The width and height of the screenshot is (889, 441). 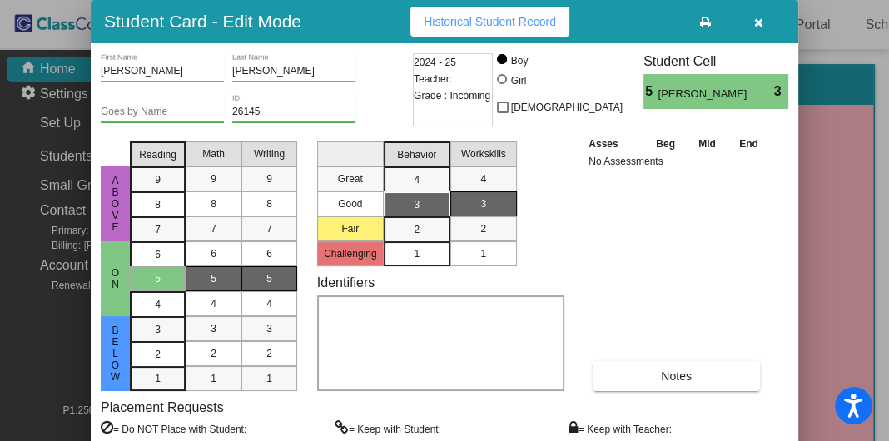 I want to click on label: = Keep with Teacher:, so click(x=620, y=429).